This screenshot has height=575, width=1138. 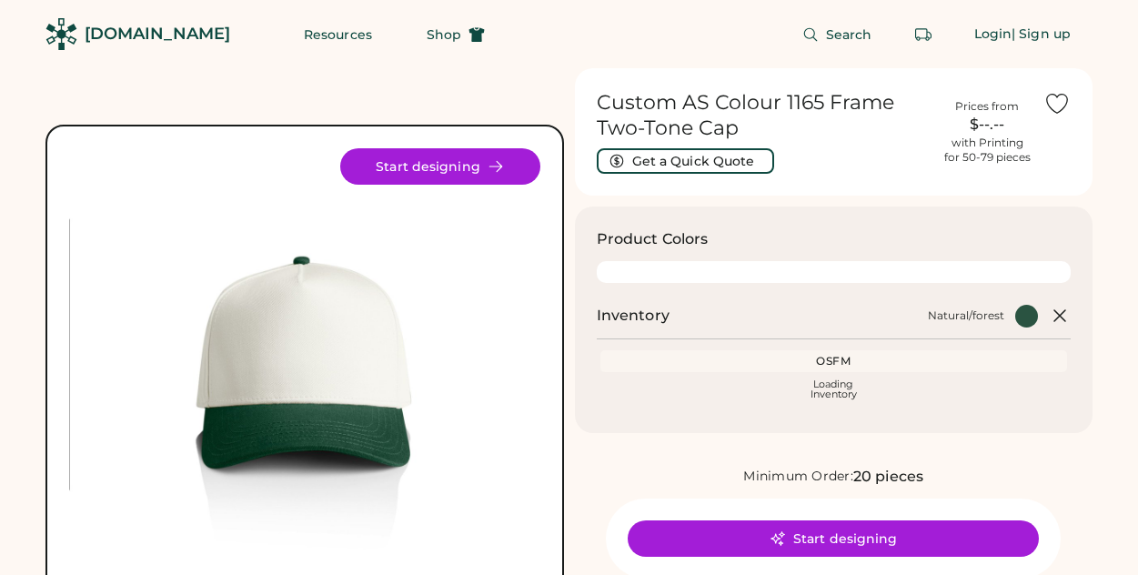 What do you see at coordinates (993, 35) in the screenshot?
I see `div: Login` at bounding box center [993, 35].